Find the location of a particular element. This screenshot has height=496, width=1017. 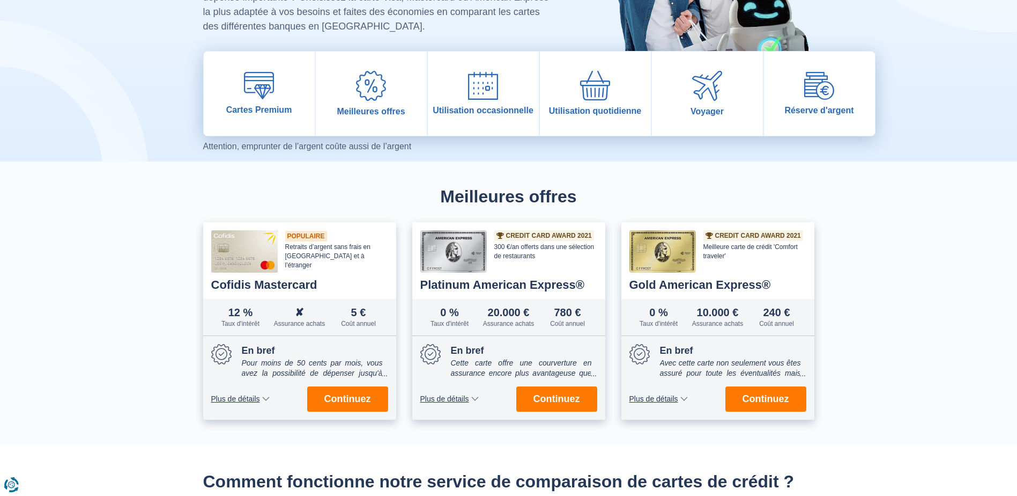

div: 10.000 € is located at coordinates (718, 312).